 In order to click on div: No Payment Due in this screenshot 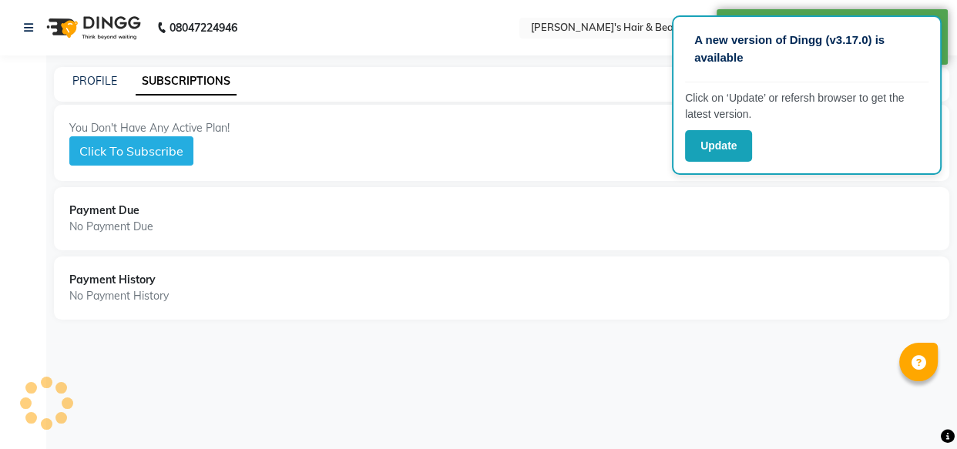, I will do `click(502, 227)`.